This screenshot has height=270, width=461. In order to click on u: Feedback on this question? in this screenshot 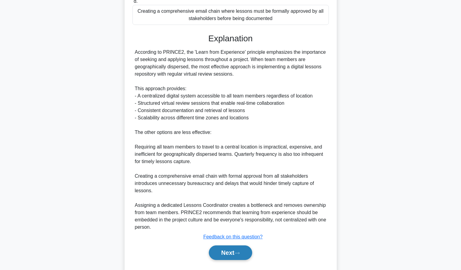, I will do `click(233, 236)`.